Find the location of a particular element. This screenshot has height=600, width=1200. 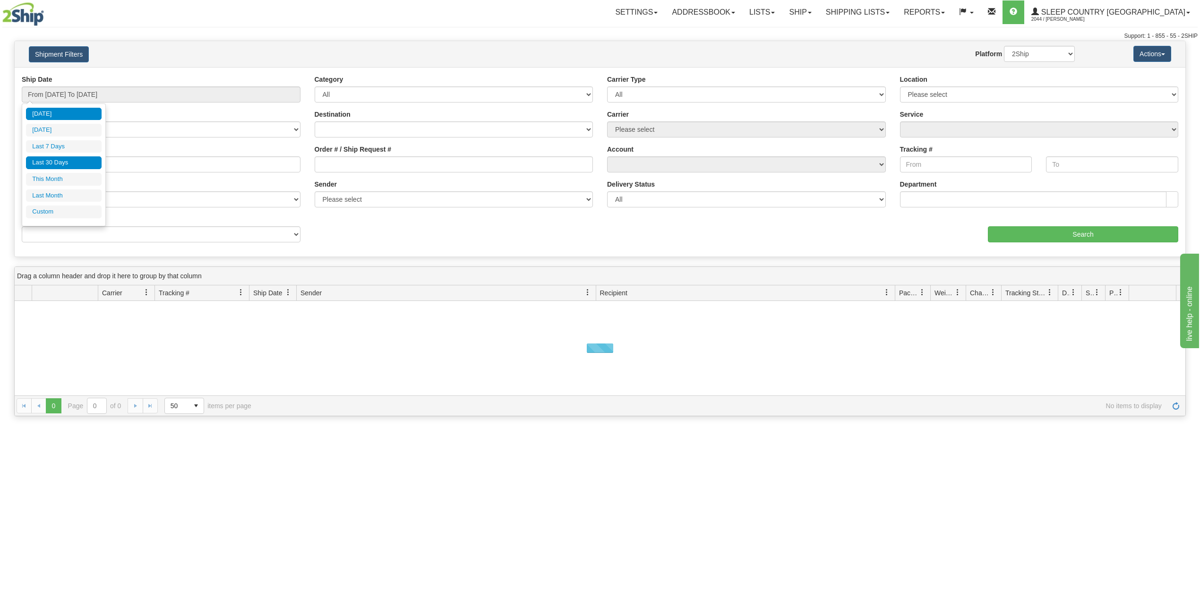

span: Sender is located at coordinates (311, 293).